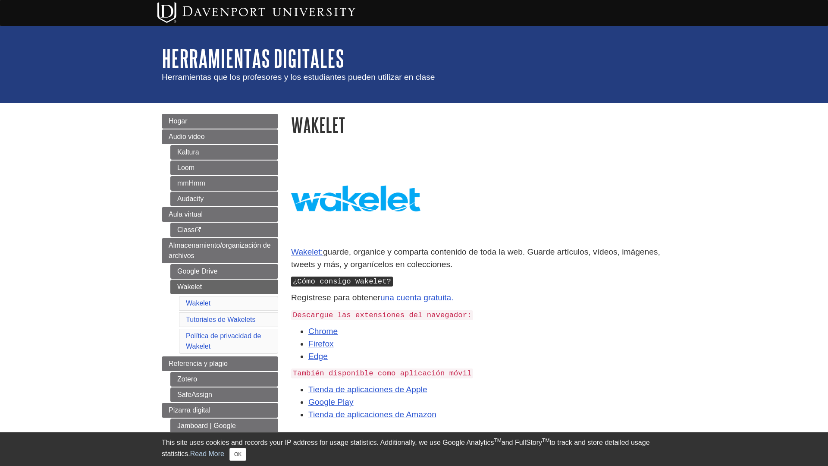 The height and width of the screenshot is (466, 828). What do you see at coordinates (220, 137) in the screenshot?
I see `a: Audio video` at bounding box center [220, 137].